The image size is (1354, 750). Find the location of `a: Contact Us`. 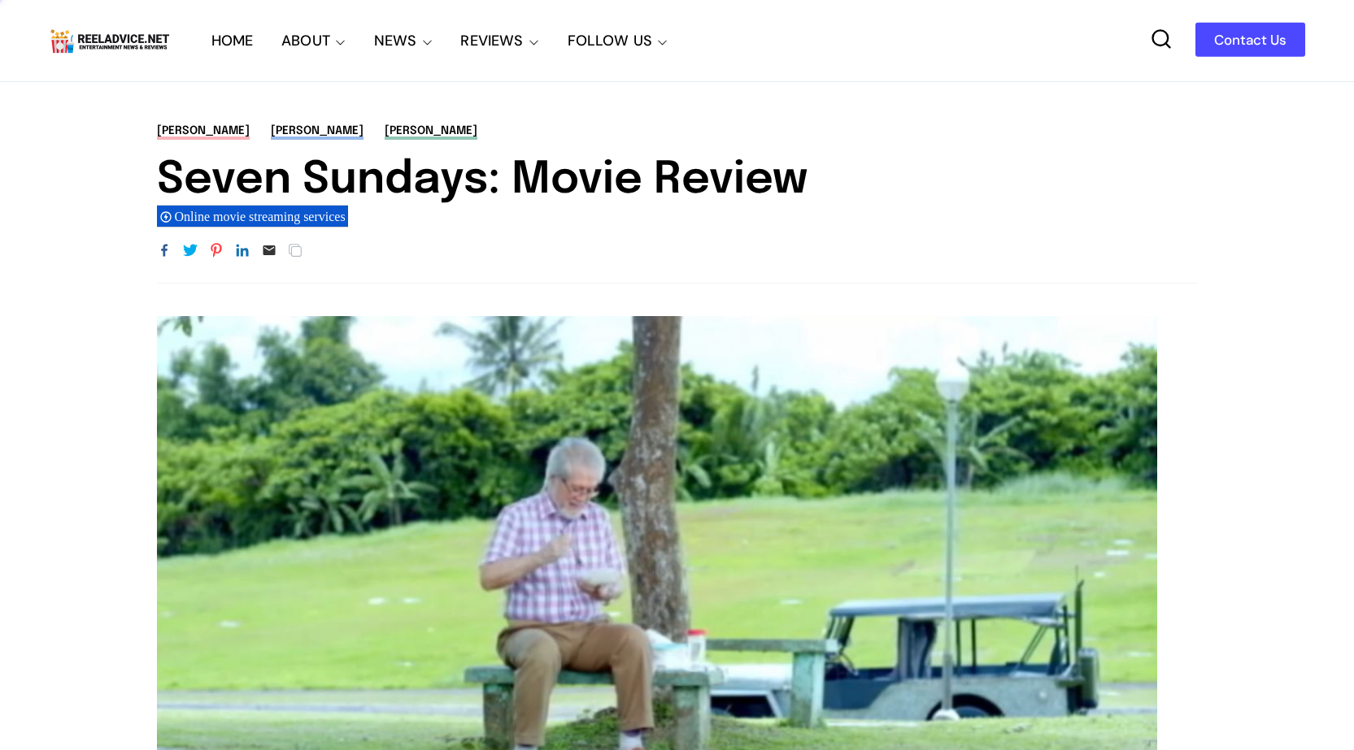

a: Contact Us is located at coordinates (1250, 40).